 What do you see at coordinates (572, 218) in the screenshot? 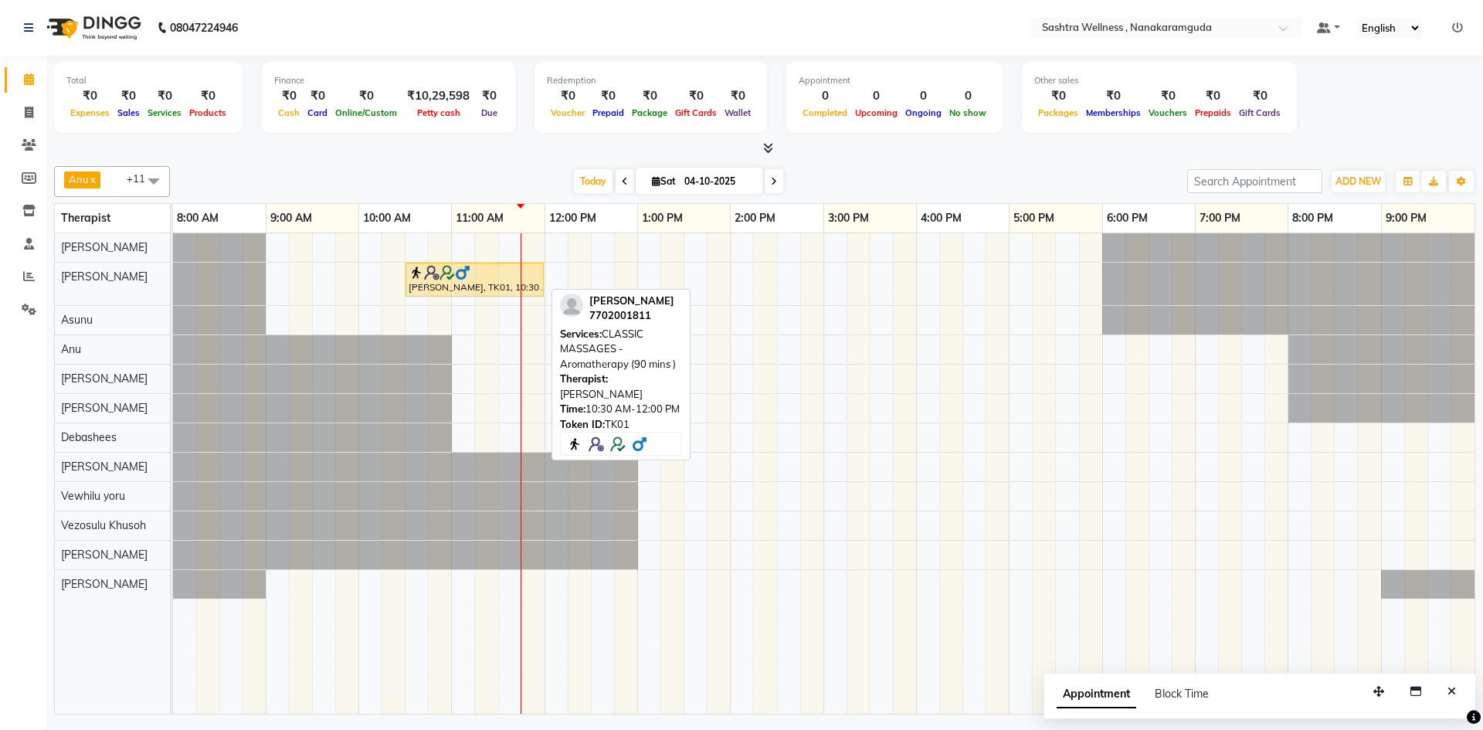
I see `a: 12:00 PM` at bounding box center [572, 218].